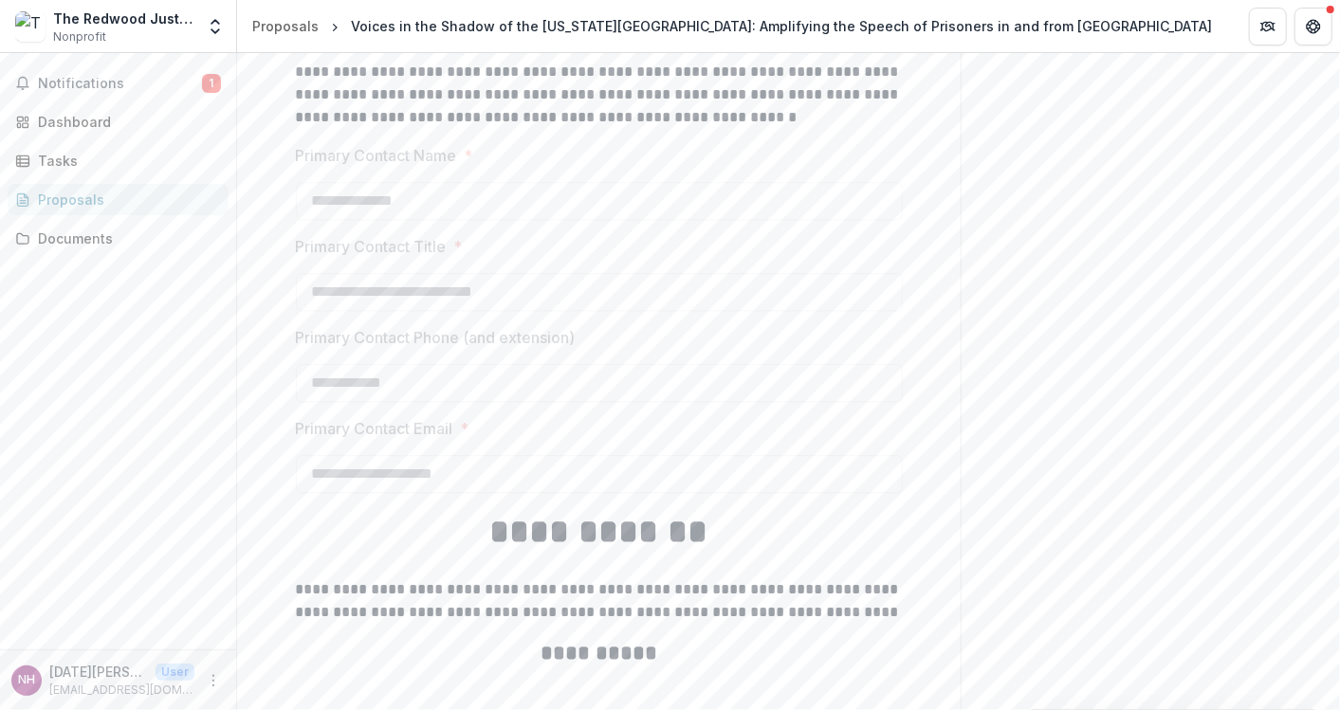 The width and height of the screenshot is (1340, 710). Describe the element at coordinates (125, 121) in the screenshot. I see `div: Dashboard` at that location.